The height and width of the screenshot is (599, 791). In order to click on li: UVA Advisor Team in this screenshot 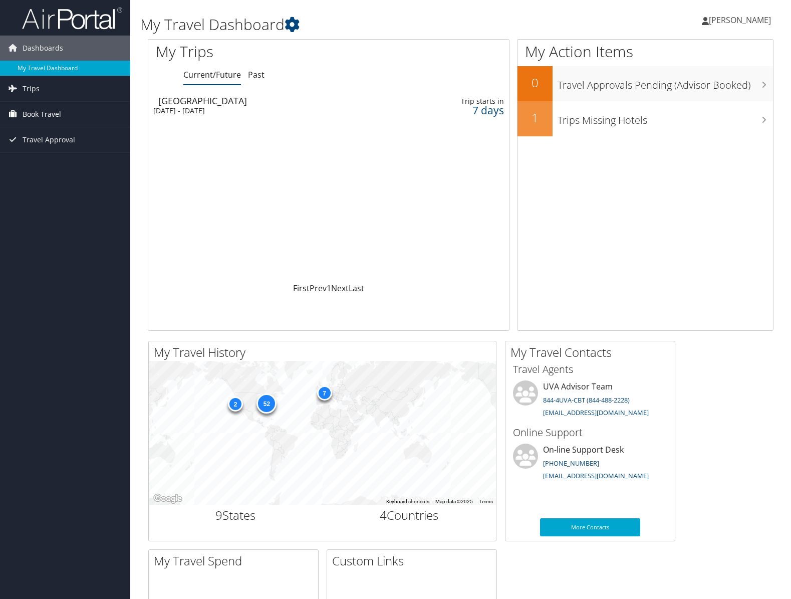, I will do `click(590, 401)`.